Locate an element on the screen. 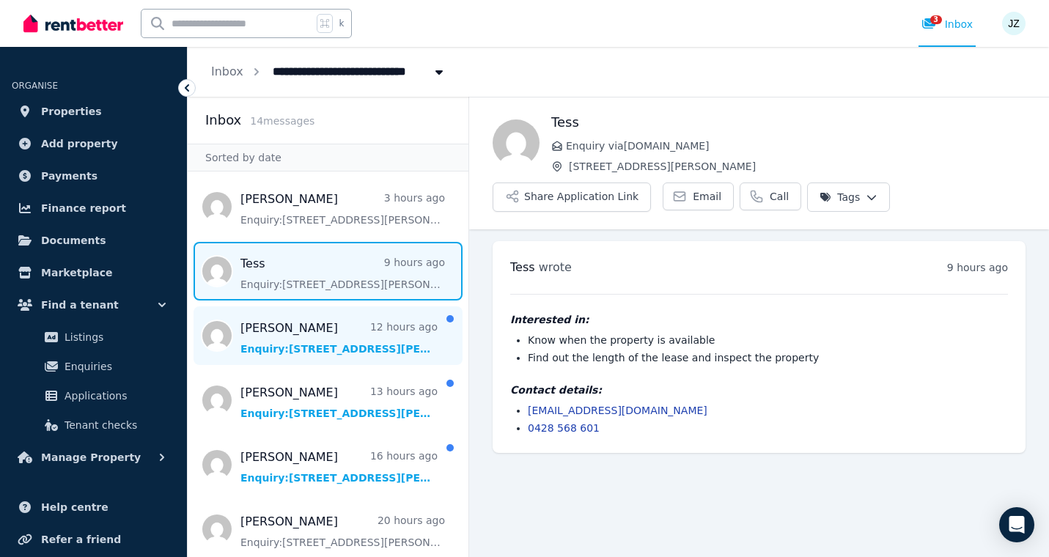 This screenshot has width=1049, height=557. a: Properties is located at coordinates (93, 111).